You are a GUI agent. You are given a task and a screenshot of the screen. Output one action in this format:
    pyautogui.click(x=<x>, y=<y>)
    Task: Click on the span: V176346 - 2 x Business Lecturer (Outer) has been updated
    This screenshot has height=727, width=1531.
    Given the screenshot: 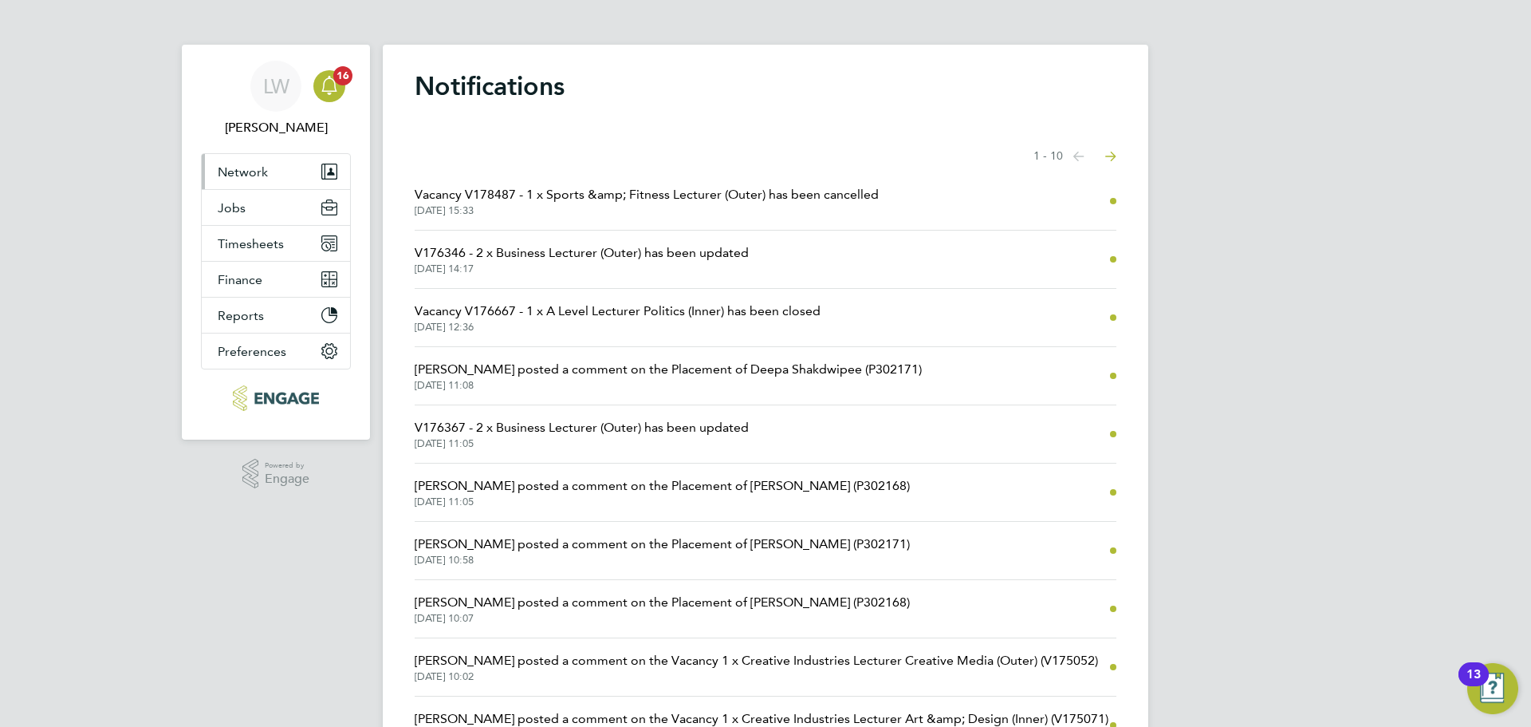 What is the action you would take?
    pyautogui.click(x=581, y=253)
    